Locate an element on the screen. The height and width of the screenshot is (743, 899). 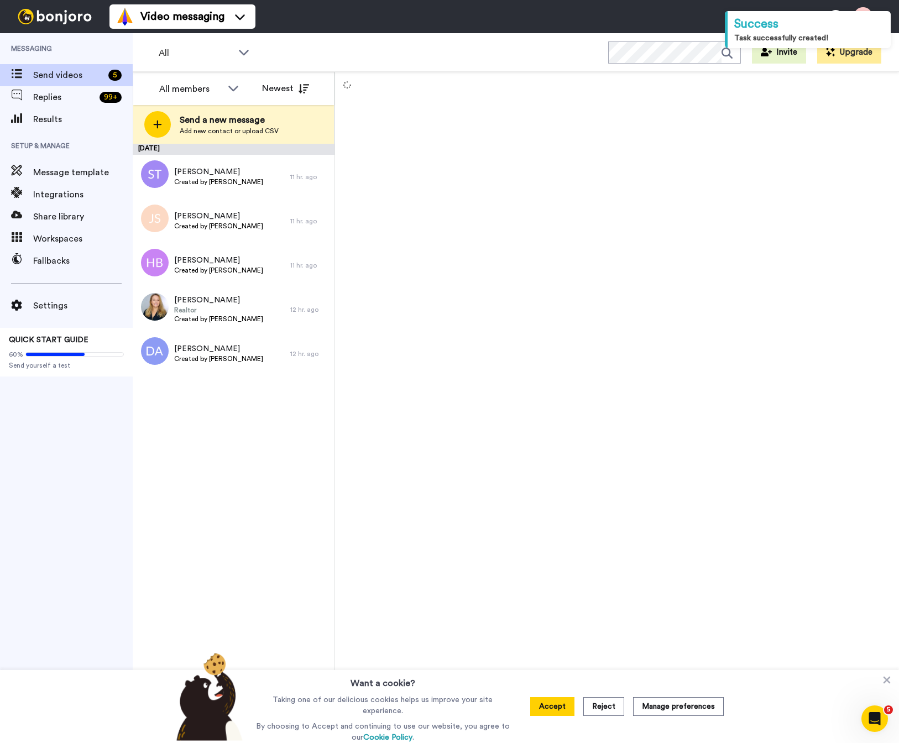
img: bear-with-cookie.png is located at coordinates (207, 697).